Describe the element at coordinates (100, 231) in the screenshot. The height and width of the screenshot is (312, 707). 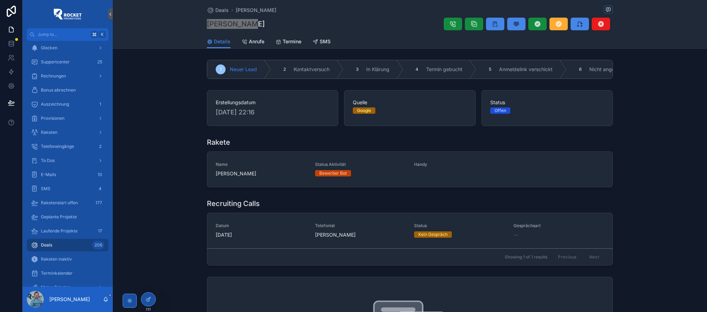
I see `div: 17` at that location.